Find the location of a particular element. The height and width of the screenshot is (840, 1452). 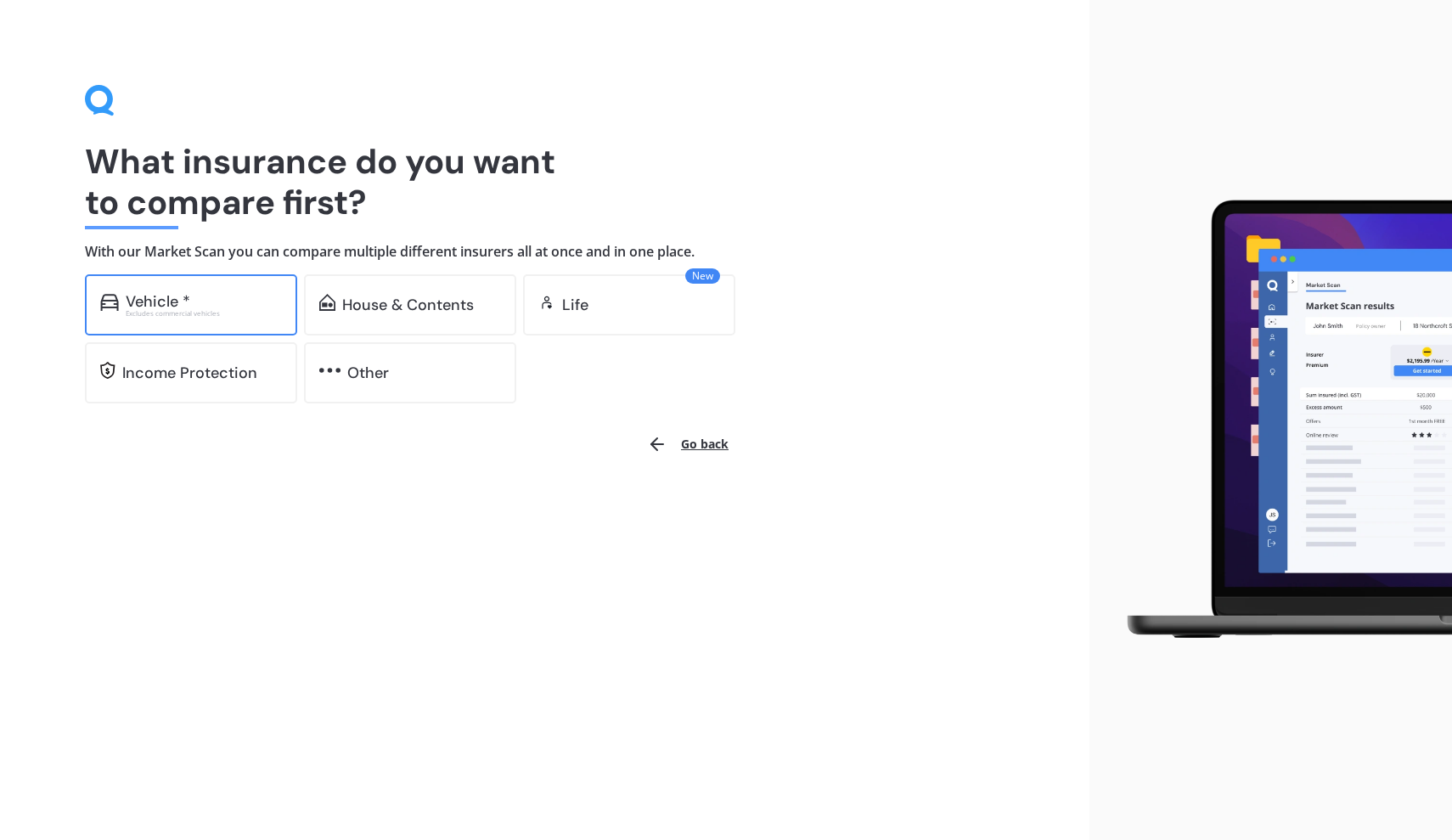

div: Vehicle * is located at coordinates (158, 301).